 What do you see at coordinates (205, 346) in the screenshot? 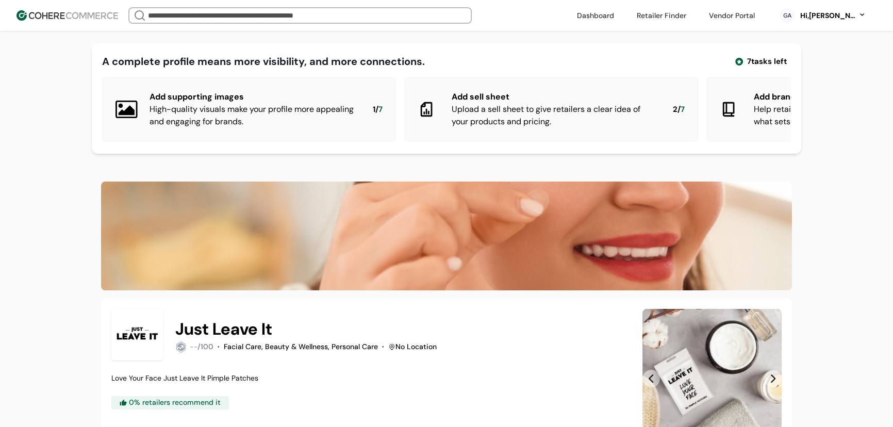
I see `span: /100` at bounding box center [205, 346].